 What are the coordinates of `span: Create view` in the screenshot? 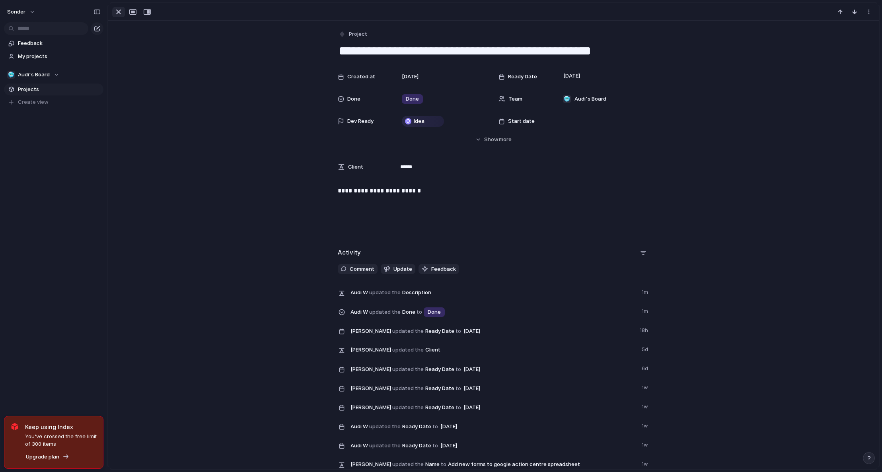 It's located at (33, 102).